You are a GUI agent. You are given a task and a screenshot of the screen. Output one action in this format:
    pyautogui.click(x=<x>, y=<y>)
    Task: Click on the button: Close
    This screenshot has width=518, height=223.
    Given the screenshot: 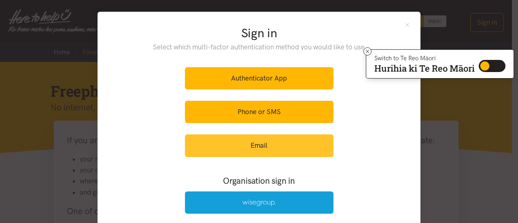 What is the action you would take?
    pyautogui.click(x=407, y=25)
    